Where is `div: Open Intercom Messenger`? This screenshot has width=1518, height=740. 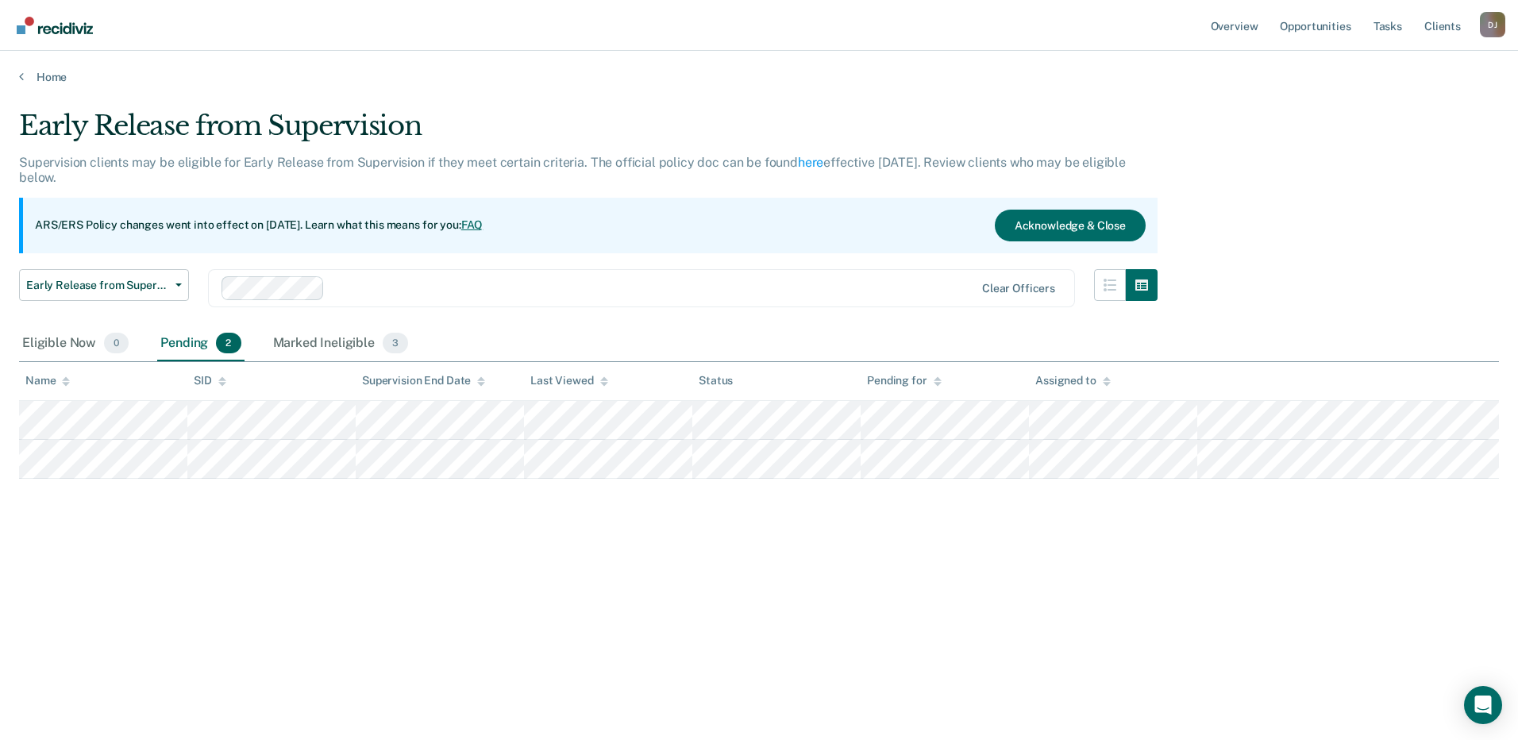 div: Open Intercom Messenger is located at coordinates (1483, 705).